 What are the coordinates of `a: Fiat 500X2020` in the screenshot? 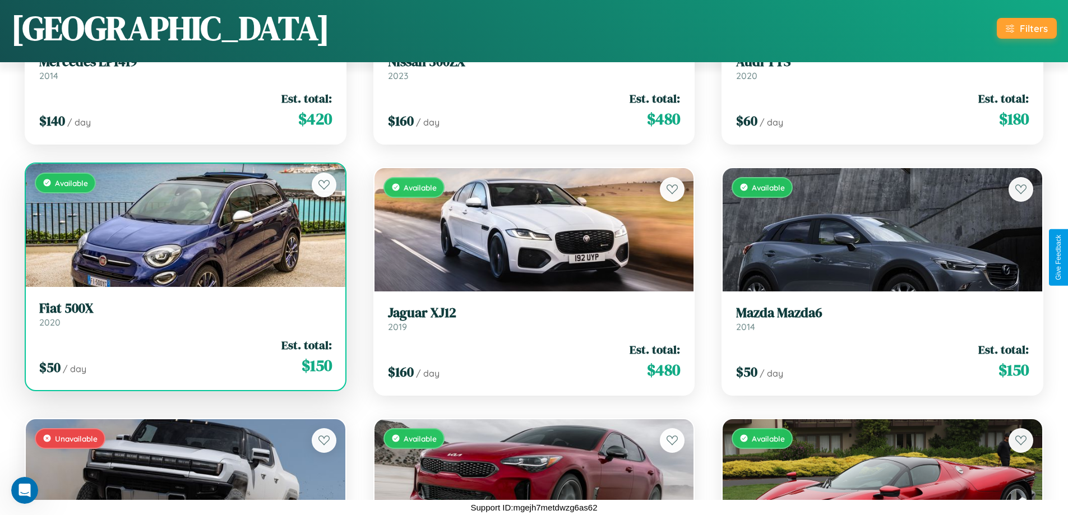 It's located at (186, 314).